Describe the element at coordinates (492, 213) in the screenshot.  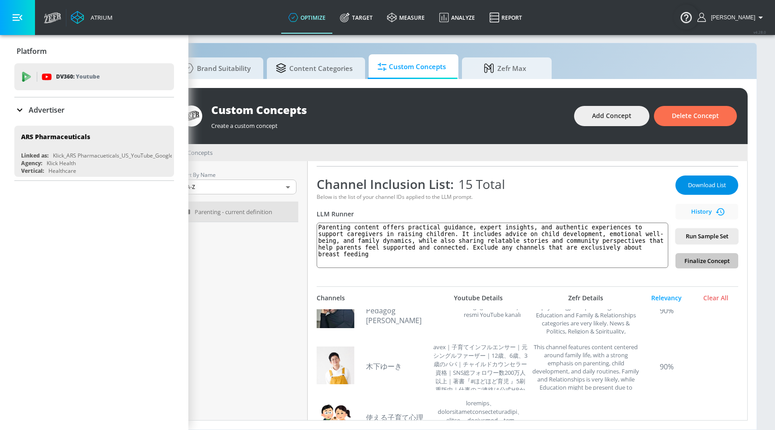
I see `div: LLM Runner` at that location.